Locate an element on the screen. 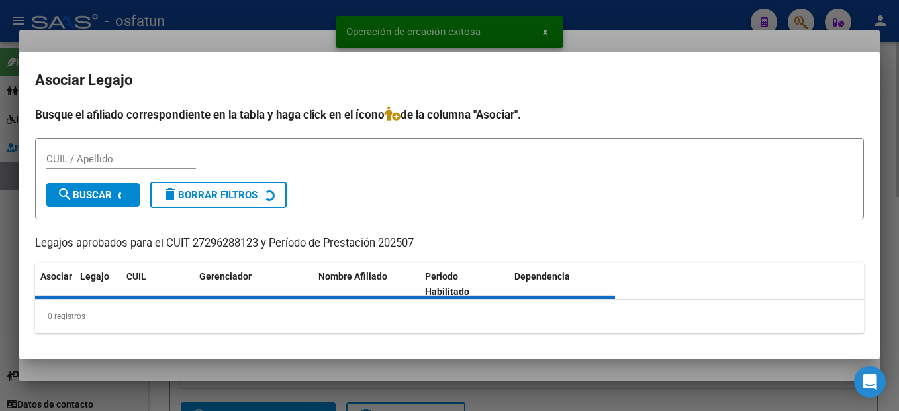 This screenshot has height=411, width=899. button: Buscar is located at coordinates (93, 195).